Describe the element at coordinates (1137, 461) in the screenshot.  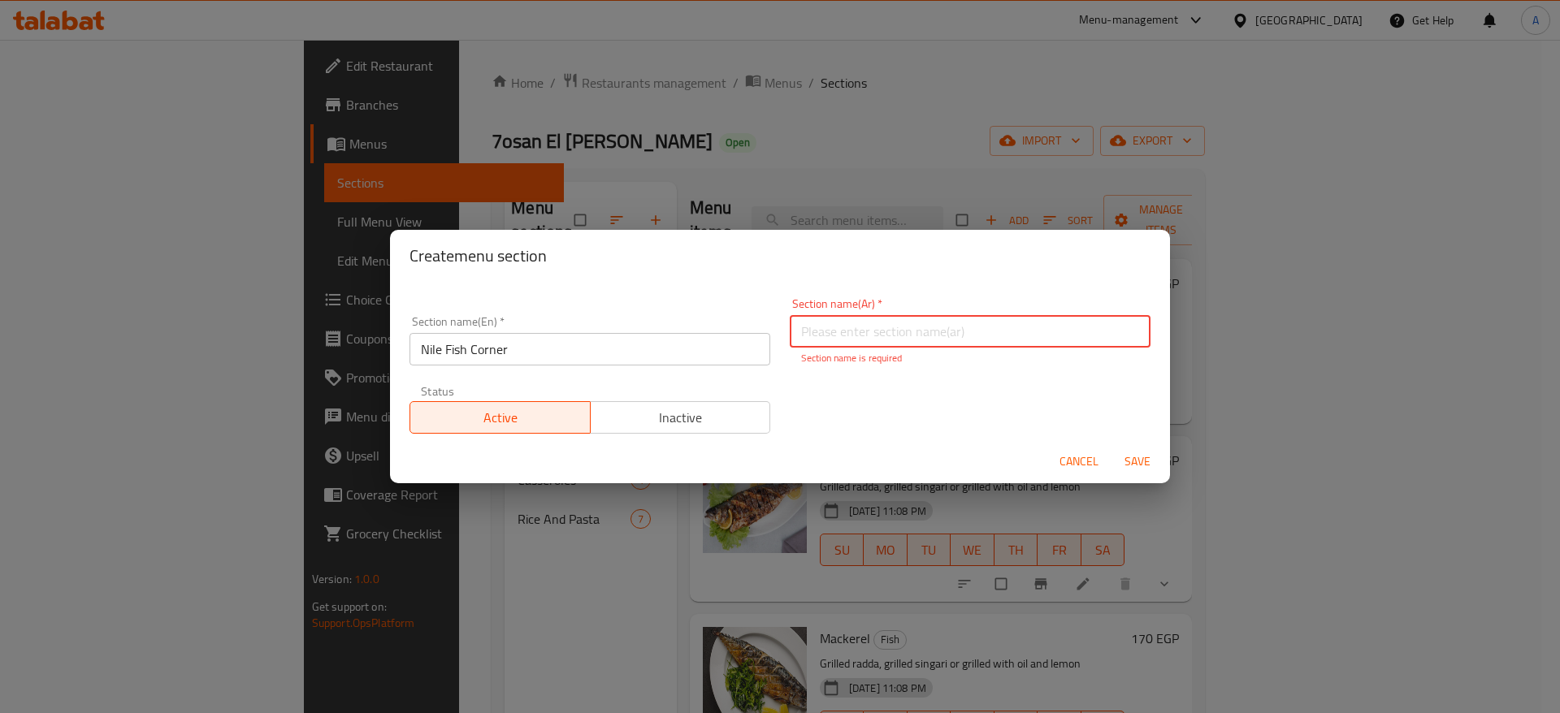
I see `span: Save` at that location.